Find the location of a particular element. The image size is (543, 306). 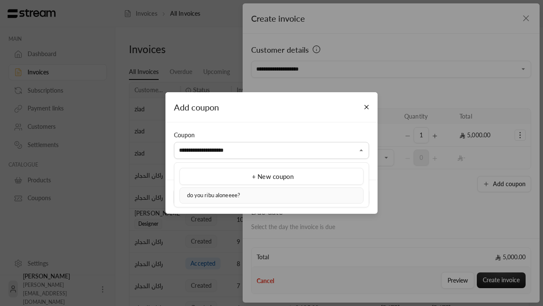

span: do you ribu aloneeee? is located at coordinates (214, 195).